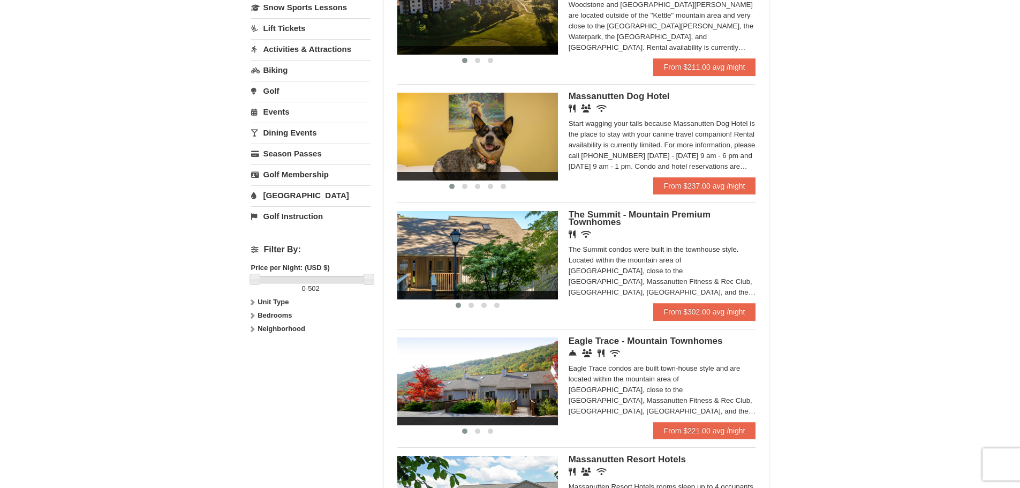  Describe the element at coordinates (311, 174) in the screenshot. I see `a: Golf Membership` at that location.